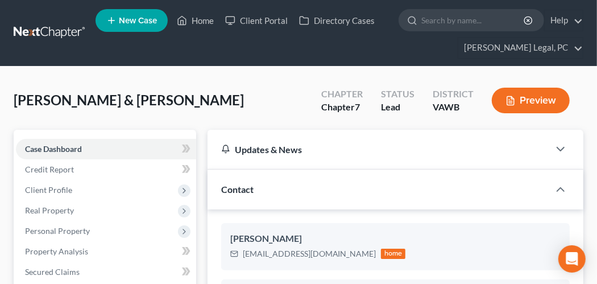 The height and width of the screenshot is (284, 597). I want to click on span: Credit Report, so click(49, 169).